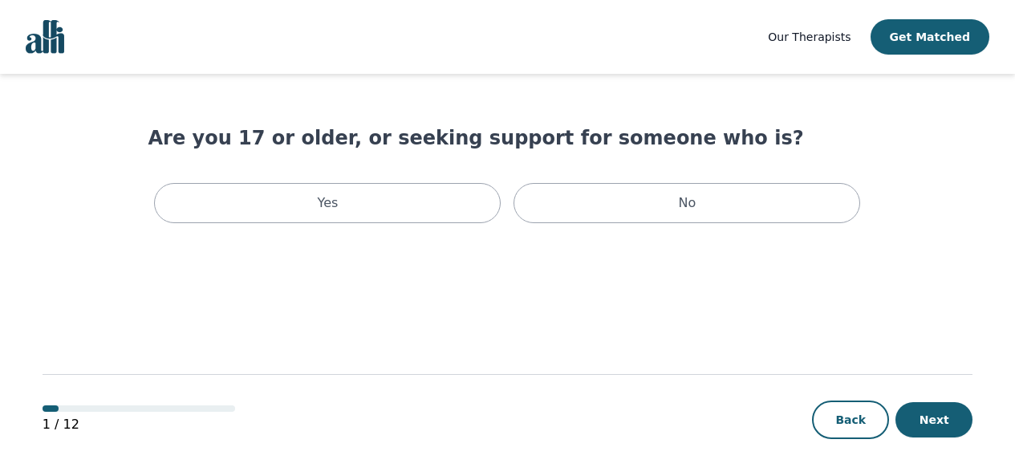  I want to click on button: Back, so click(850, 420).